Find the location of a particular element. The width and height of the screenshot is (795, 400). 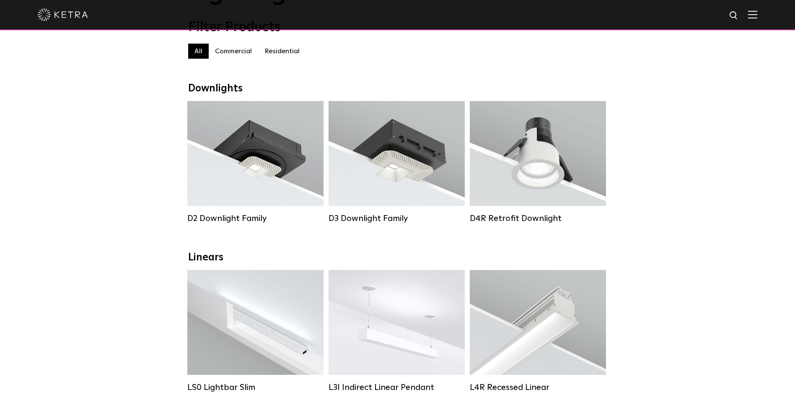

div: D4R Retrofit Downlight is located at coordinates (537, 218).